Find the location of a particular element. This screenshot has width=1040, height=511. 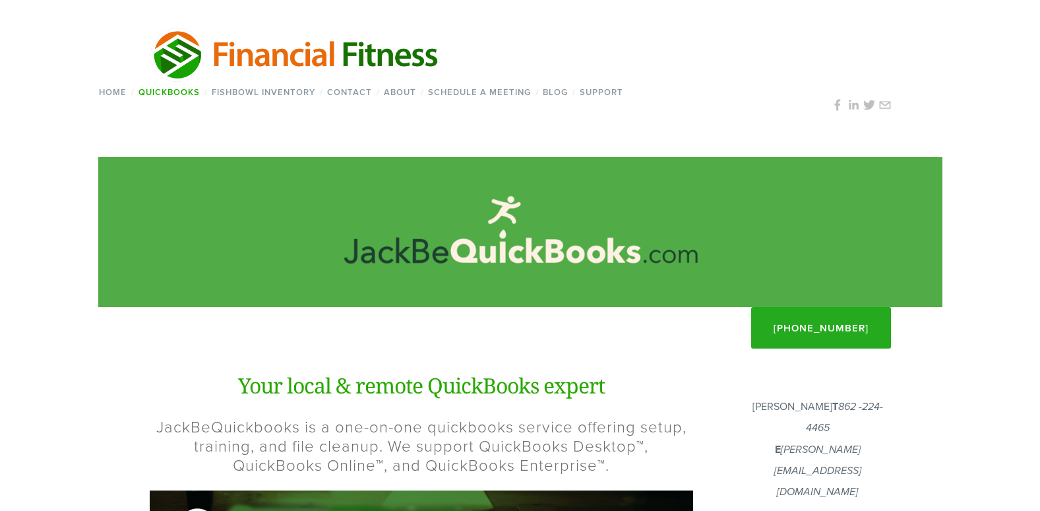

em: 862 -224-4465 is located at coordinates (844, 417).